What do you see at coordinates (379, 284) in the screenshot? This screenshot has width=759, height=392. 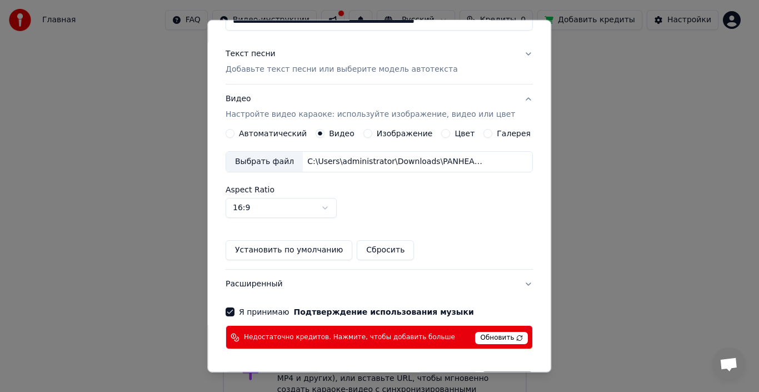 I see `button: Расширенный` at bounding box center [379, 284].